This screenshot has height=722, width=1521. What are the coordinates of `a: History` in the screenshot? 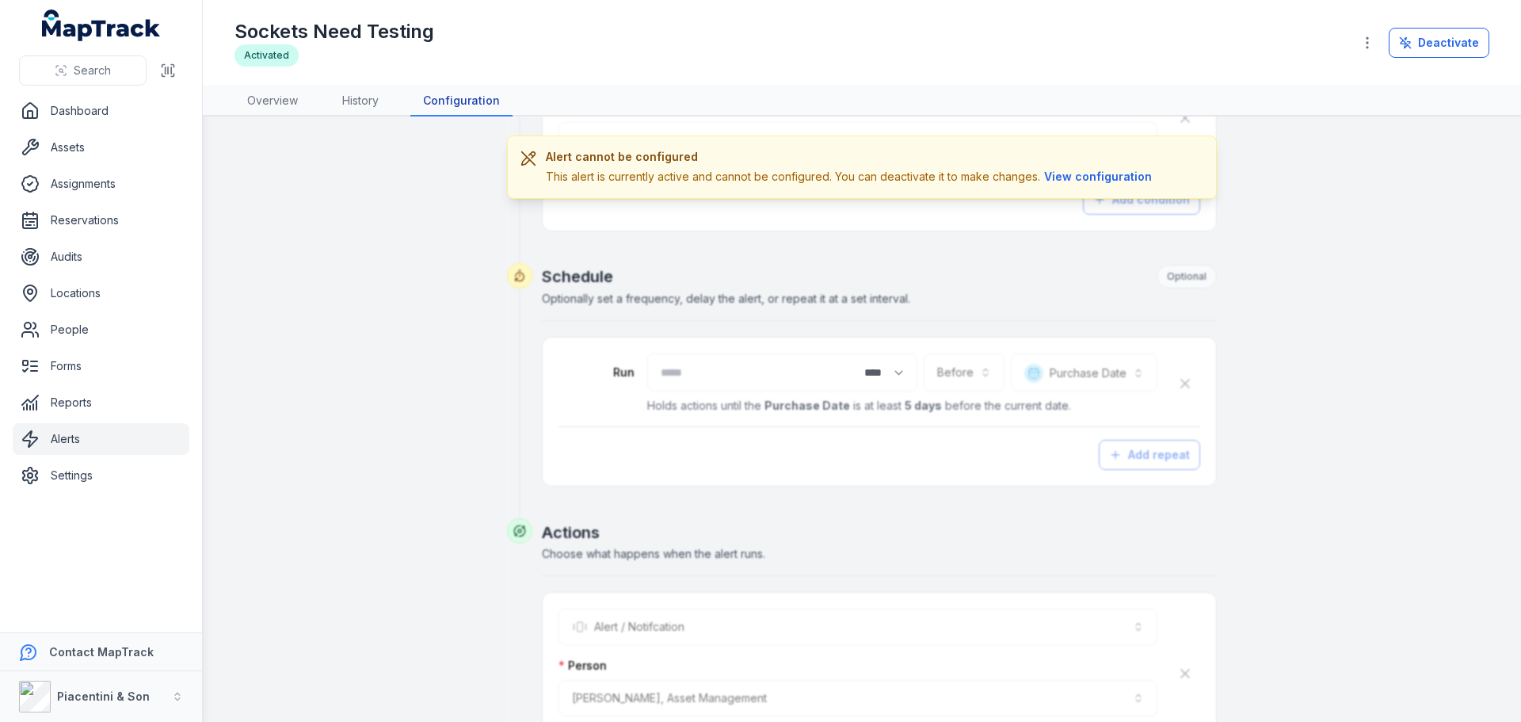 It's located at (361, 101).